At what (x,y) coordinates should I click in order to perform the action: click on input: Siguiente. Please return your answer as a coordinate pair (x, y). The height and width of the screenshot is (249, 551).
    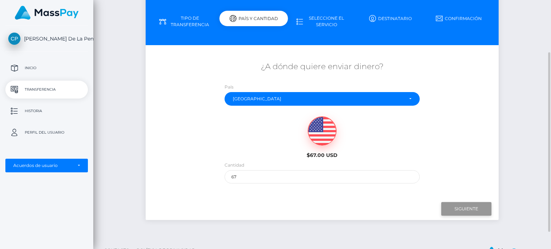
    Looking at the image, I should click on (466, 209).